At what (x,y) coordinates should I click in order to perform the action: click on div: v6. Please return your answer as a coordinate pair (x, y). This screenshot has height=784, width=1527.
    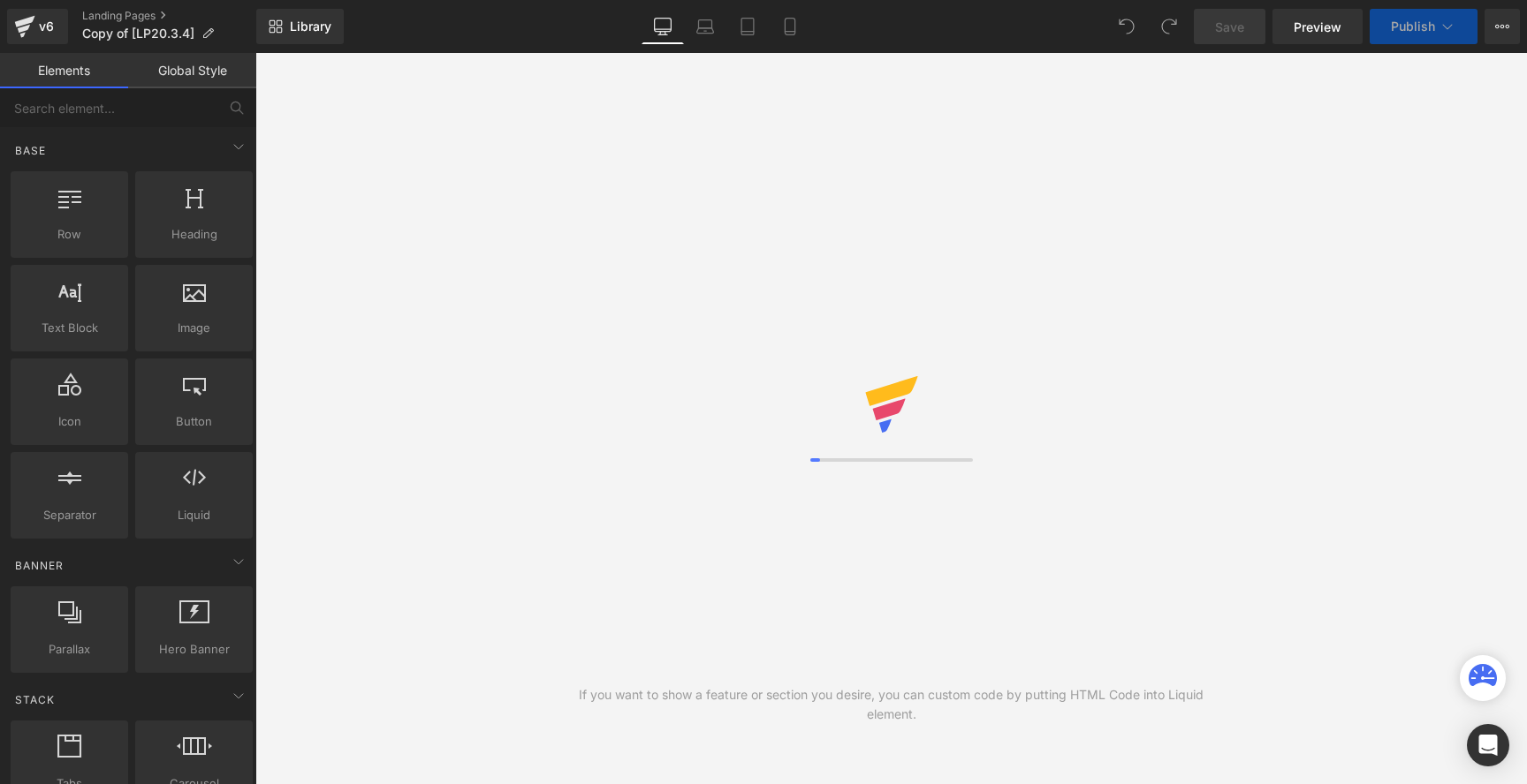
    Looking at the image, I should click on (46, 27).